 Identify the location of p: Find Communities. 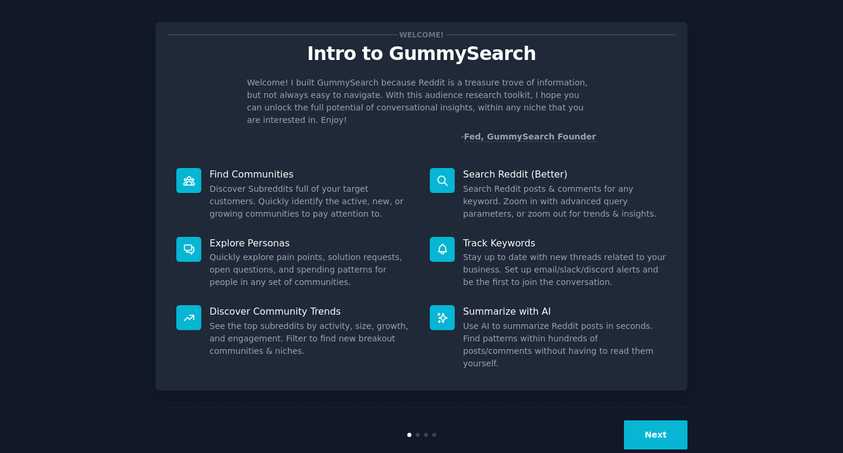
(311, 174).